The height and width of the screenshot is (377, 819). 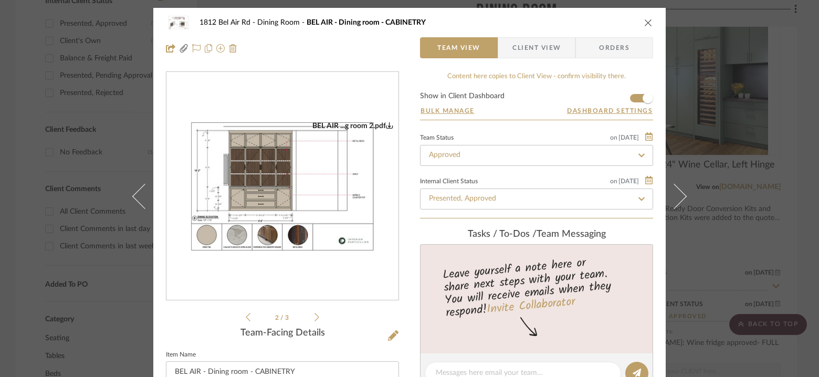 What do you see at coordinates (449, 182) in the screenshot?
I see `div: Internal Client Status` at bounding box center [449, 182].